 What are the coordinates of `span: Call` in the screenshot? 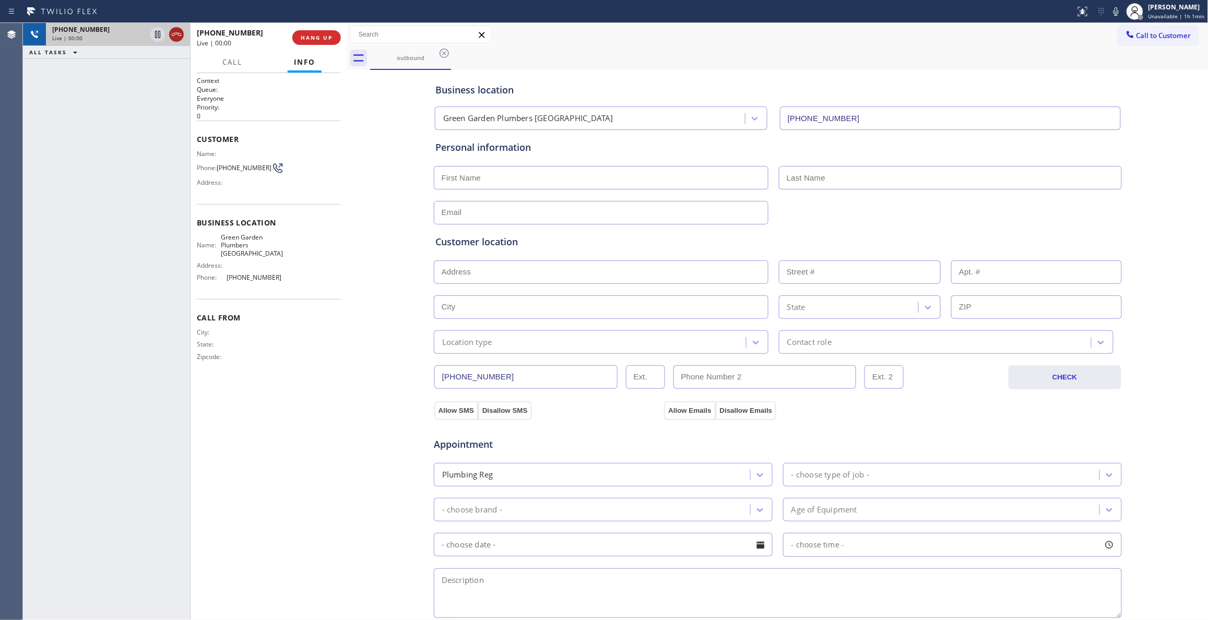 It's located at (232, 62).